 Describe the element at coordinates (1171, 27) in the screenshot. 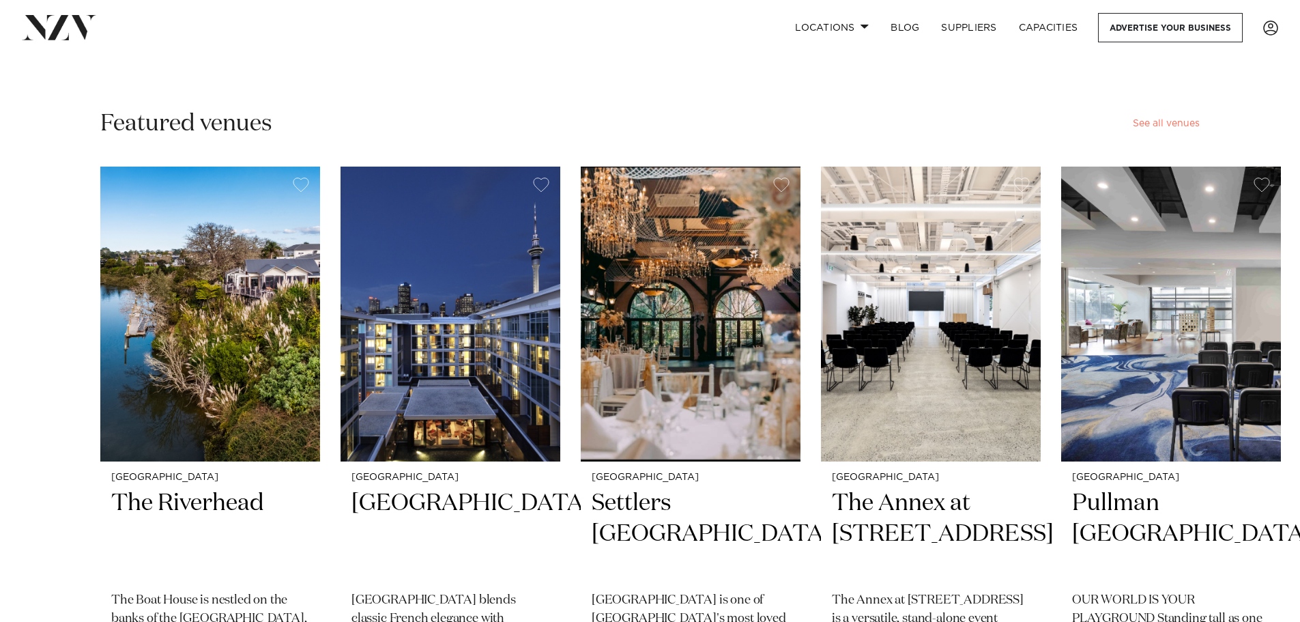

I see `a: Advertise your business` at that location.